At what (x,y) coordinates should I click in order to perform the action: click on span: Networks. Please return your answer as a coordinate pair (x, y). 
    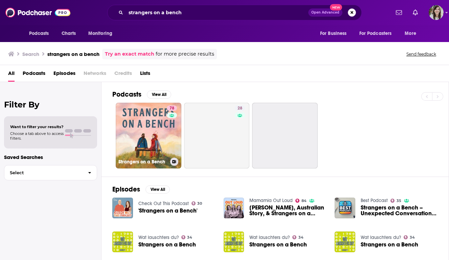
    Looking at the image, I should click on (95, 74).